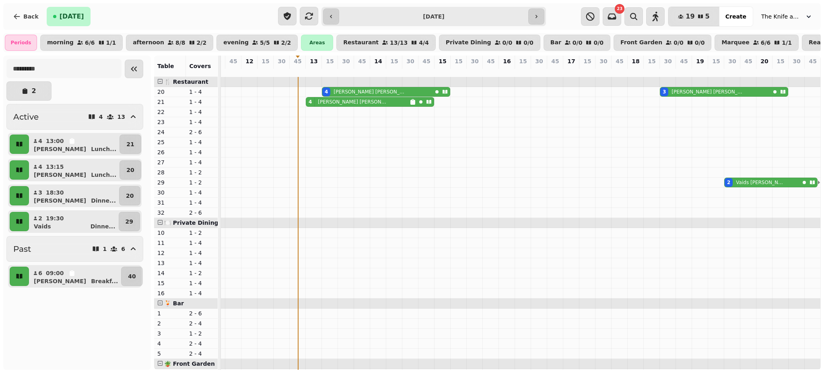 This screenshot has width=824, height=373. I want to click on p: 2 / 2, so click(286, 43).